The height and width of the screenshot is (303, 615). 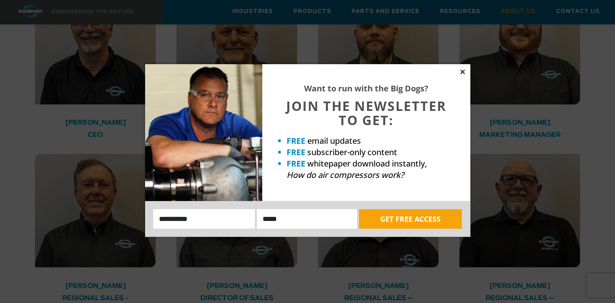 I want to click on input: Name:, so click(x=204, y=219).